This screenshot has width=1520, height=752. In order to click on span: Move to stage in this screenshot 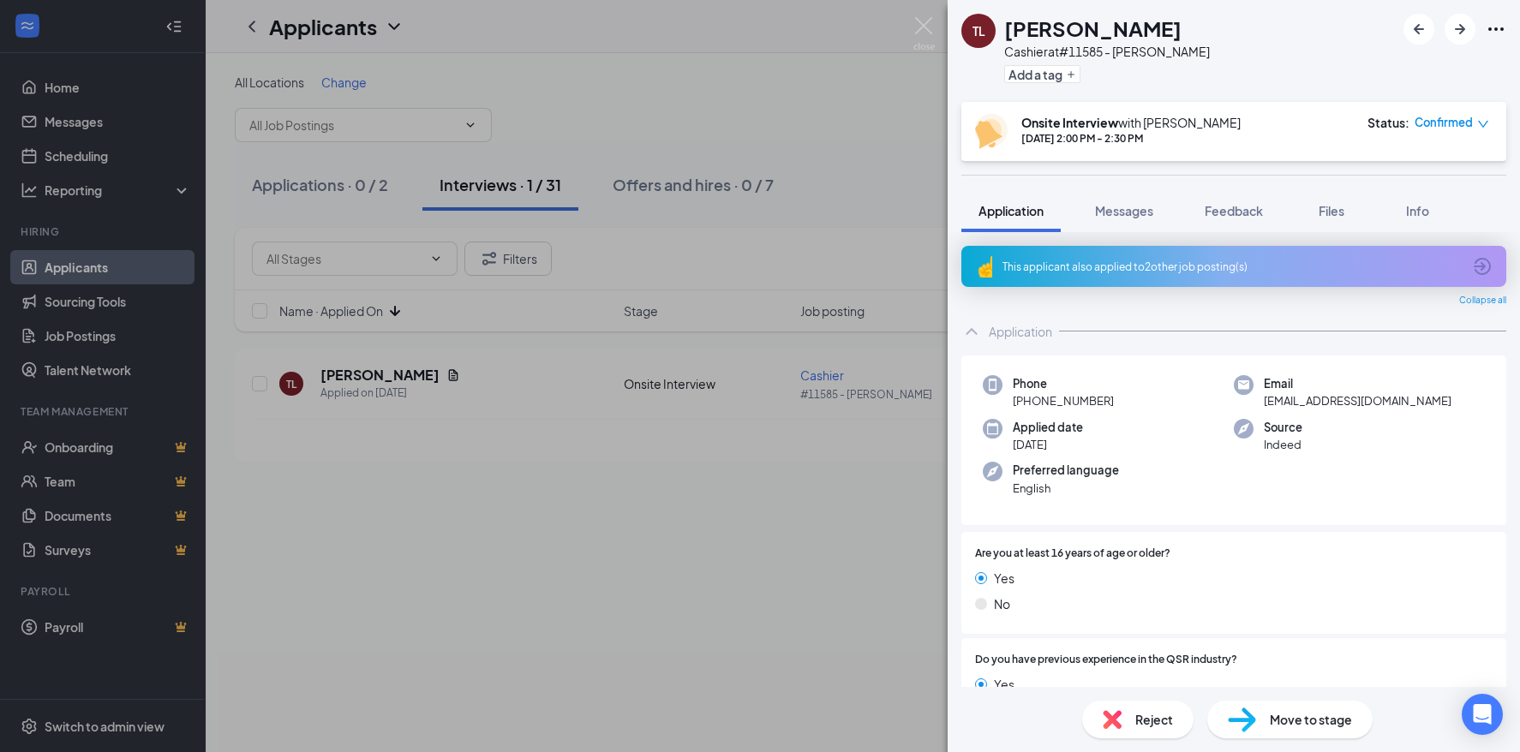, I will do `click(1311, 720)`.